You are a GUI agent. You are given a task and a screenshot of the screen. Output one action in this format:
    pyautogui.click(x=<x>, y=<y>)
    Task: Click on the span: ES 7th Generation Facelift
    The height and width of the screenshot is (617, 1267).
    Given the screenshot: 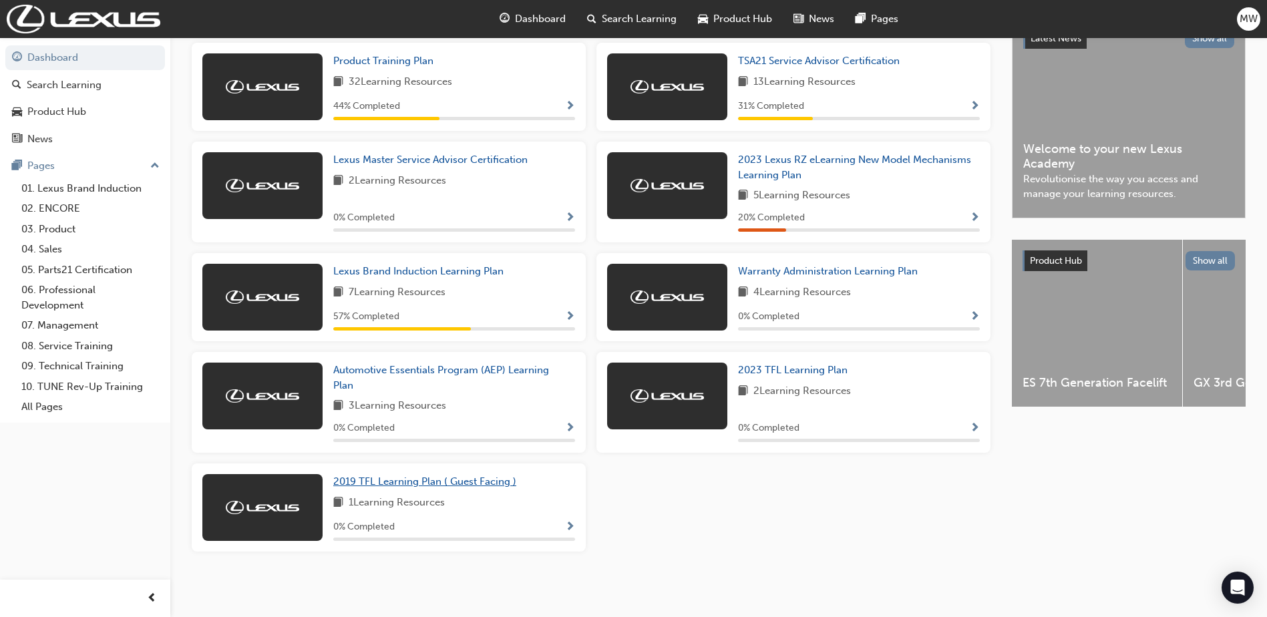 What is the action you would take?
    pyautogui.click(x=1097, y=383)
    